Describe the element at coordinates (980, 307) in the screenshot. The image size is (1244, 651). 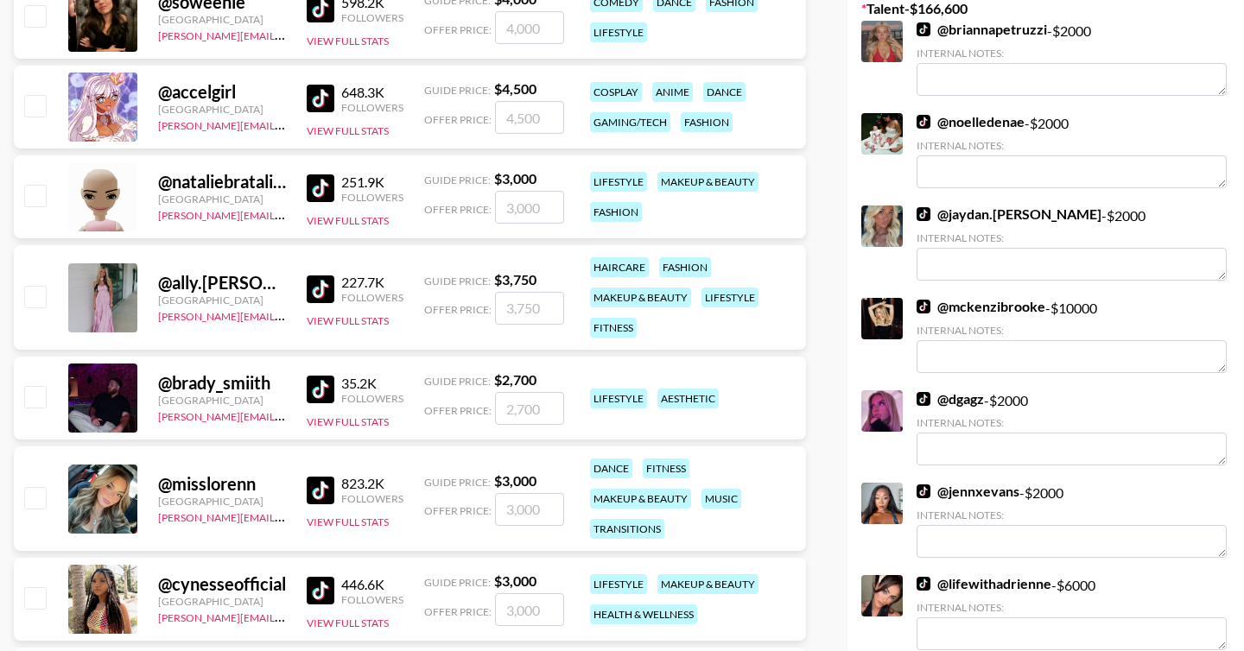
I see `a: @mckenzibrooke` at that location.